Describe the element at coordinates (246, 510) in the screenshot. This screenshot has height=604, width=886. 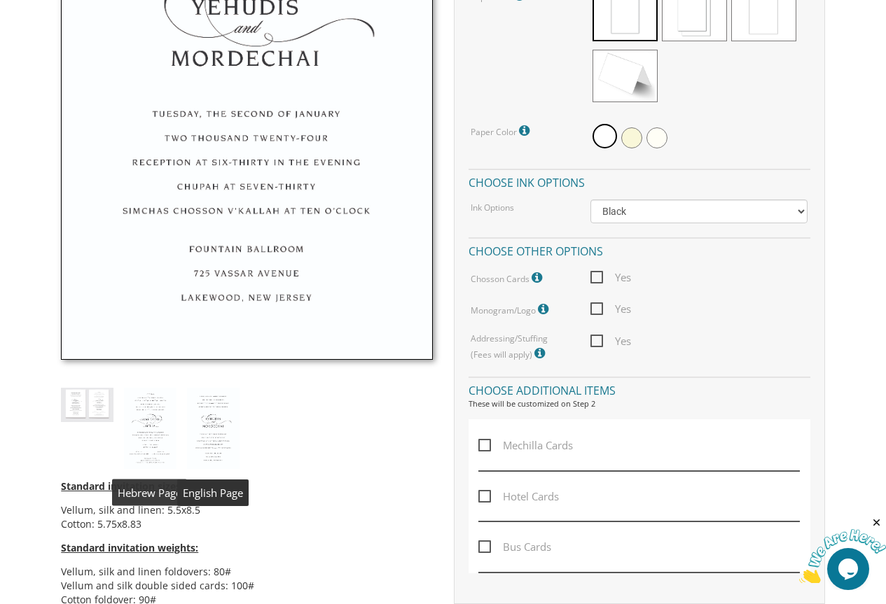
I see `li: Vellum, silk and linen: 5.5x8.5` at that location.